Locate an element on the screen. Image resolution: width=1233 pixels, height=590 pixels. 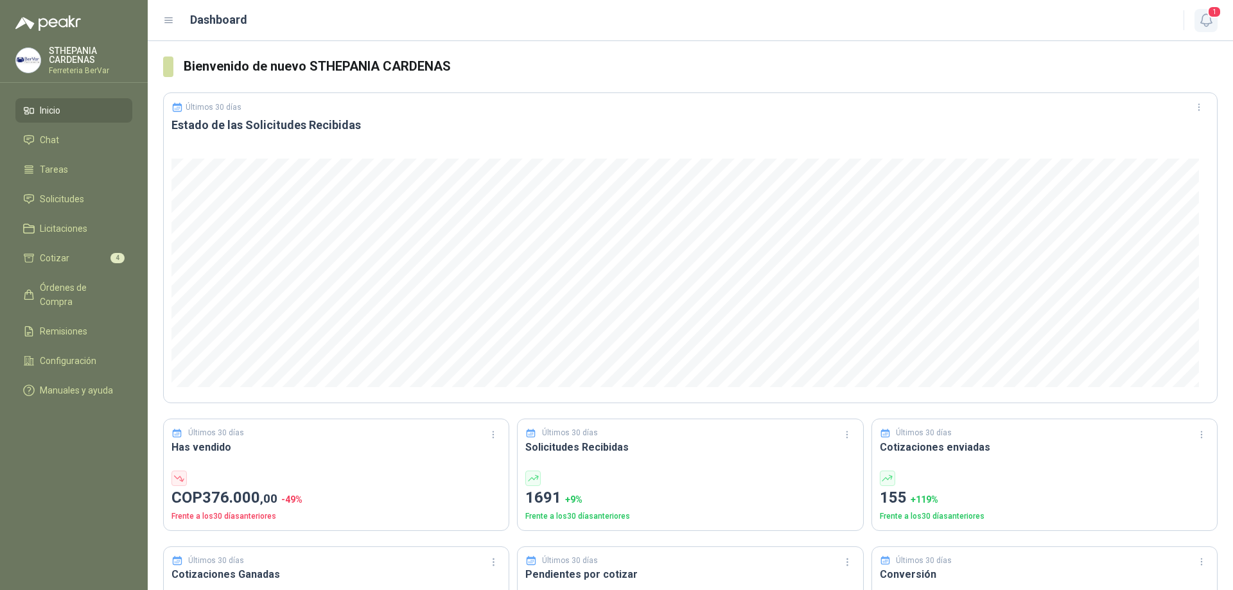
a: Tareas is located at coordinates (74, 170).